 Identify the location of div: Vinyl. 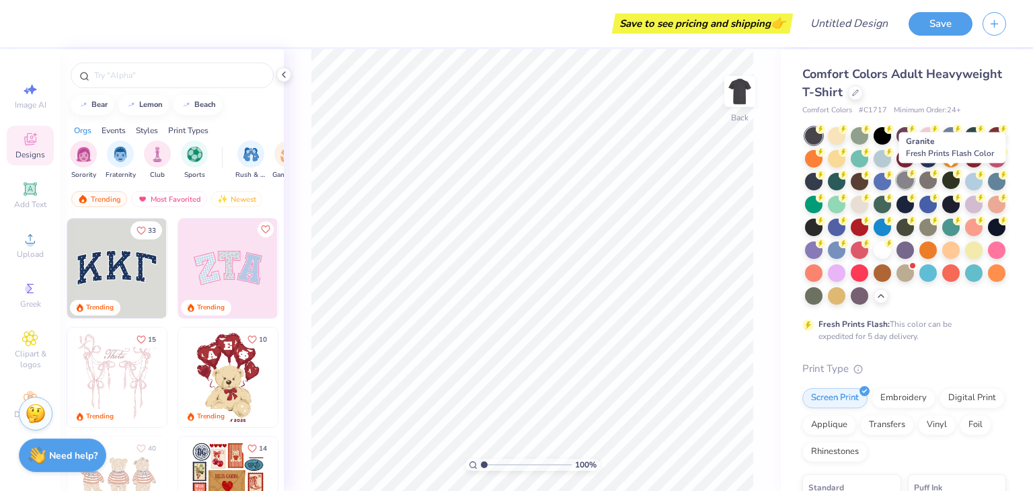
(937, 425).